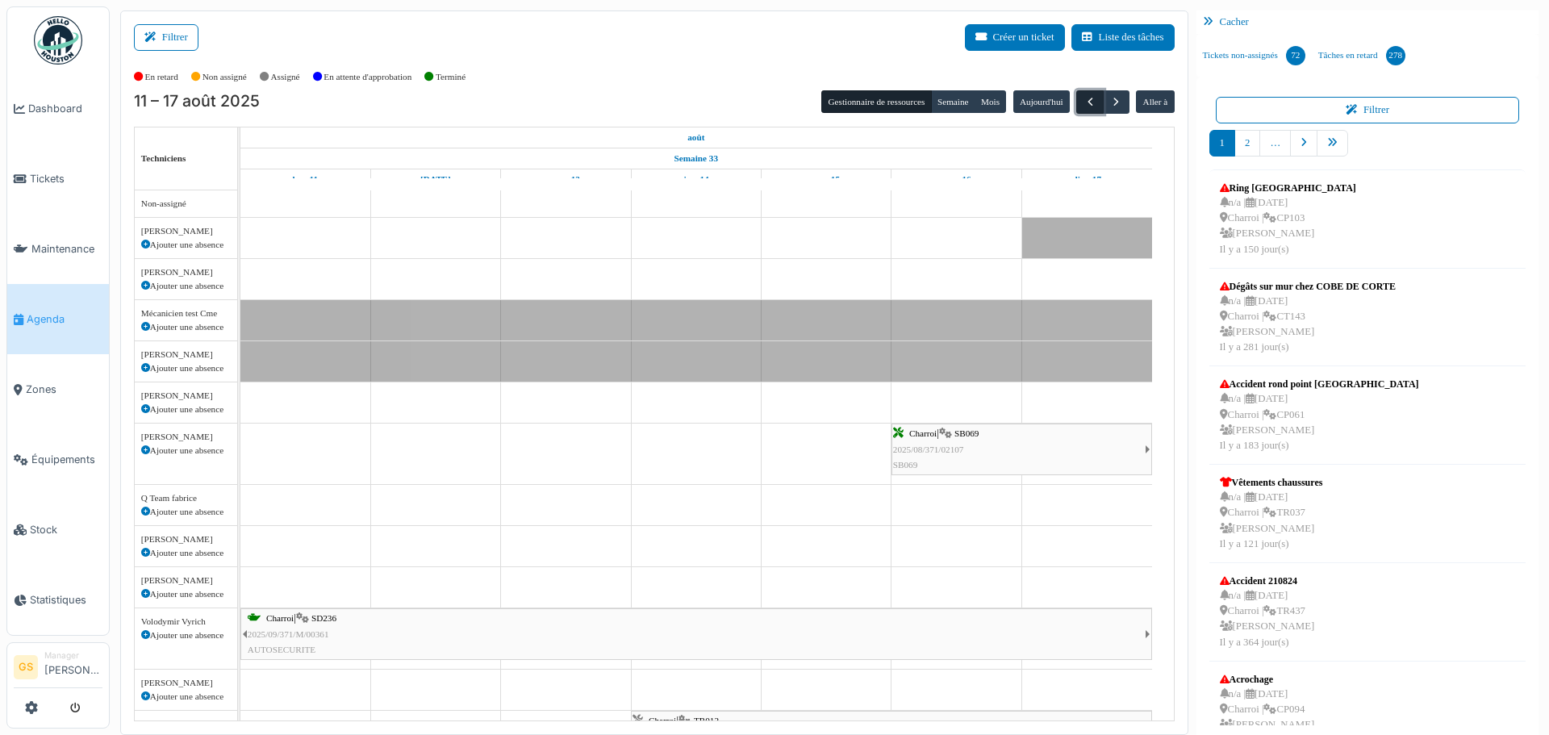 This screenshot has height=735, width=1549. I want to click on span: Maladie, so click(1043, 227).